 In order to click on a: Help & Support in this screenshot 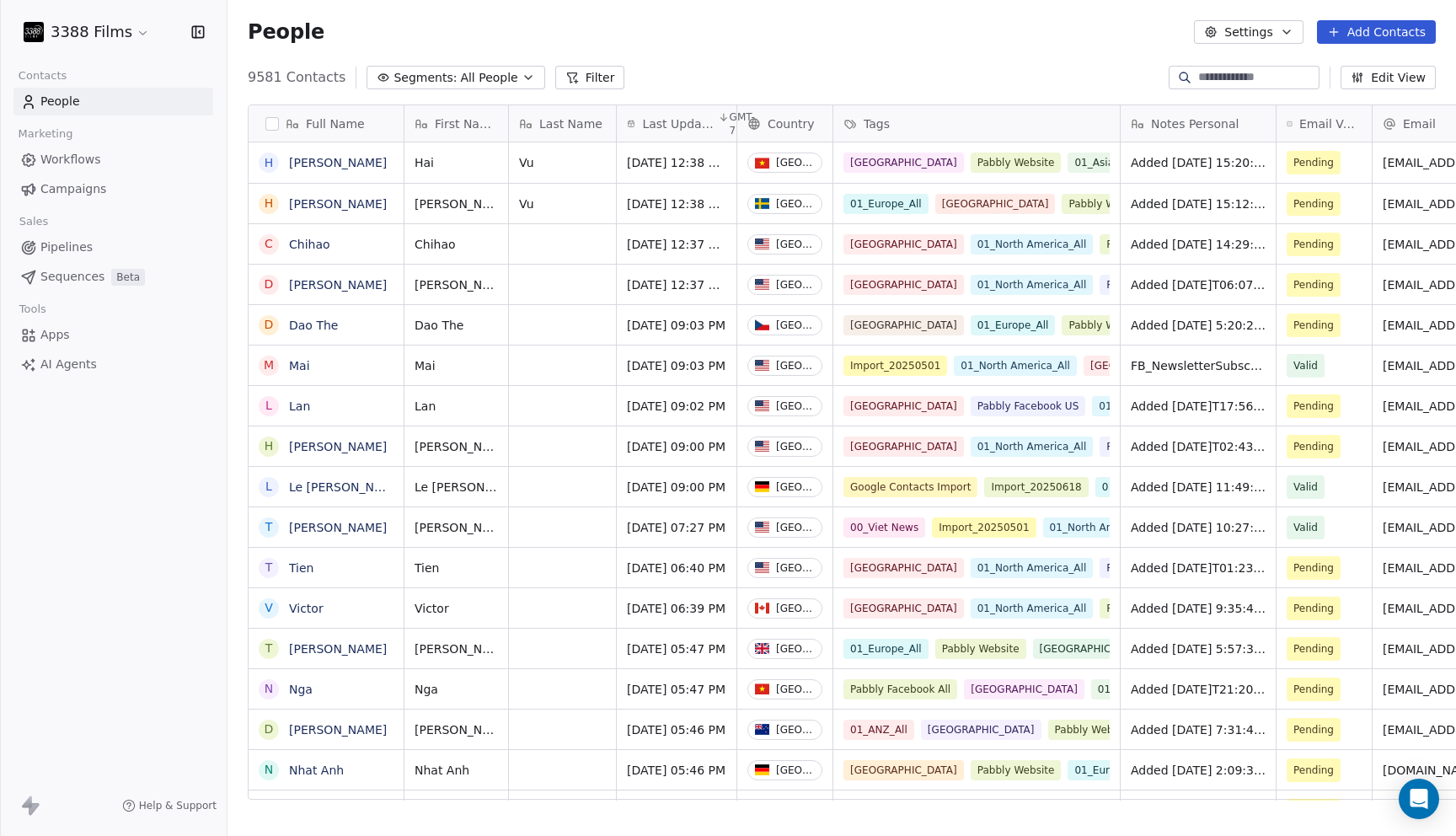, I will do `click(170, 805)`.